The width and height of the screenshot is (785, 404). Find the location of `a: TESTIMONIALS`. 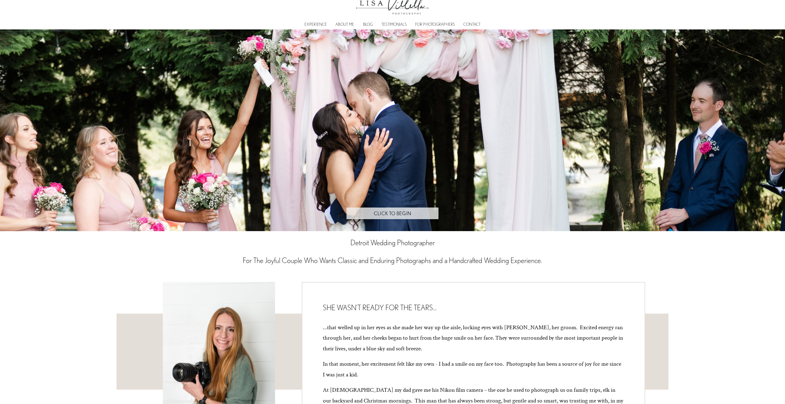

a: TESTIMONIALS is located at coordinates (394, 25).